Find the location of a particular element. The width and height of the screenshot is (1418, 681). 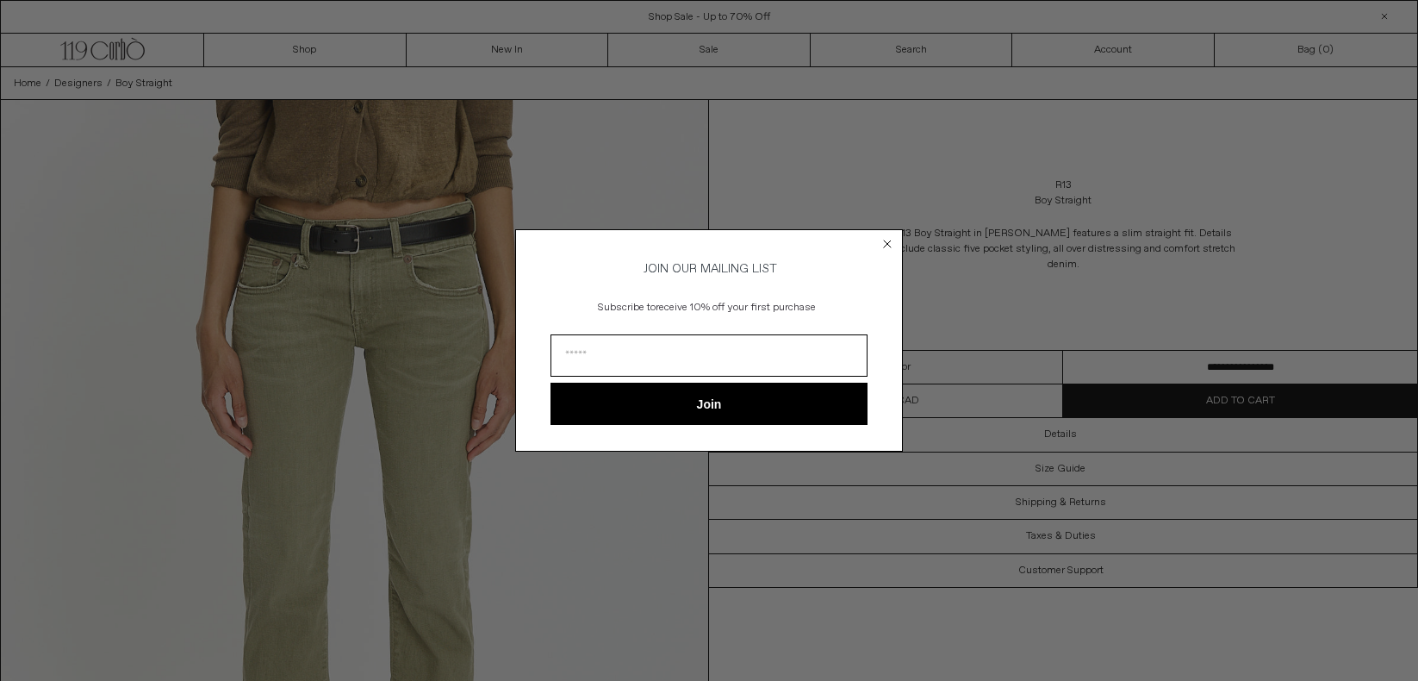

button: Join is located at coordinates (709, 403).